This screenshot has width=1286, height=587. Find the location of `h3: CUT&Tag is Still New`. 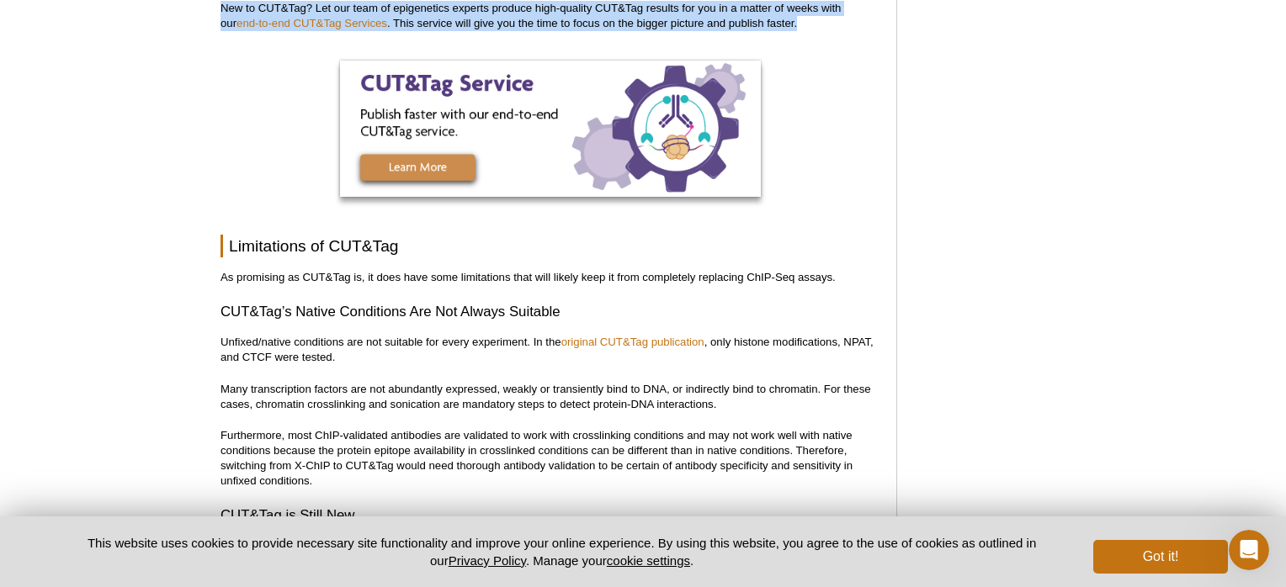

h3: CUT&Tag is Still New is located at coordinates (550, 516).